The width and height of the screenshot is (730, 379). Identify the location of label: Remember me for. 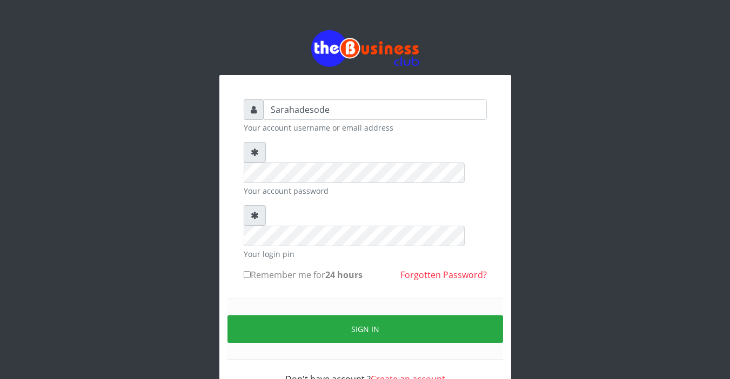
(303, 275).